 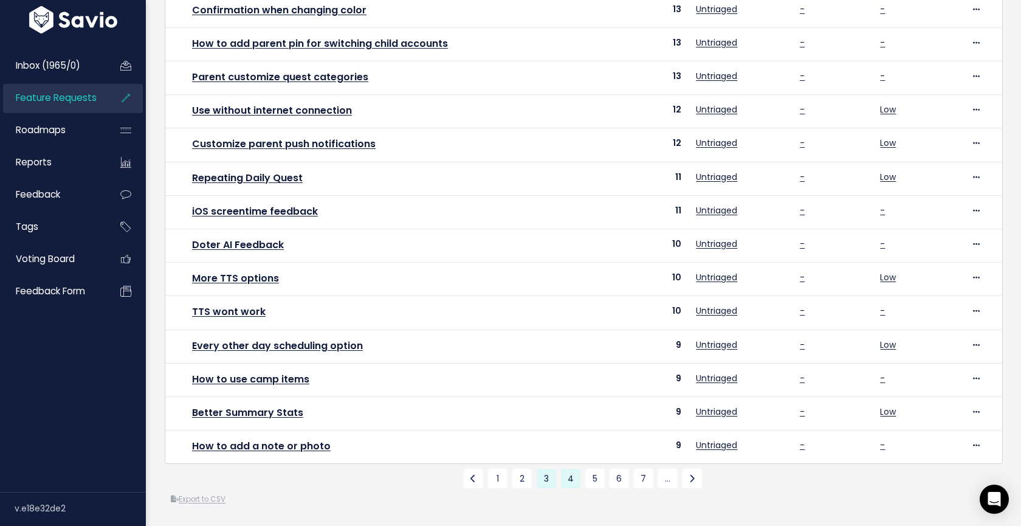 I want to click on a: Export to CSV, so click(x=198, y=499).